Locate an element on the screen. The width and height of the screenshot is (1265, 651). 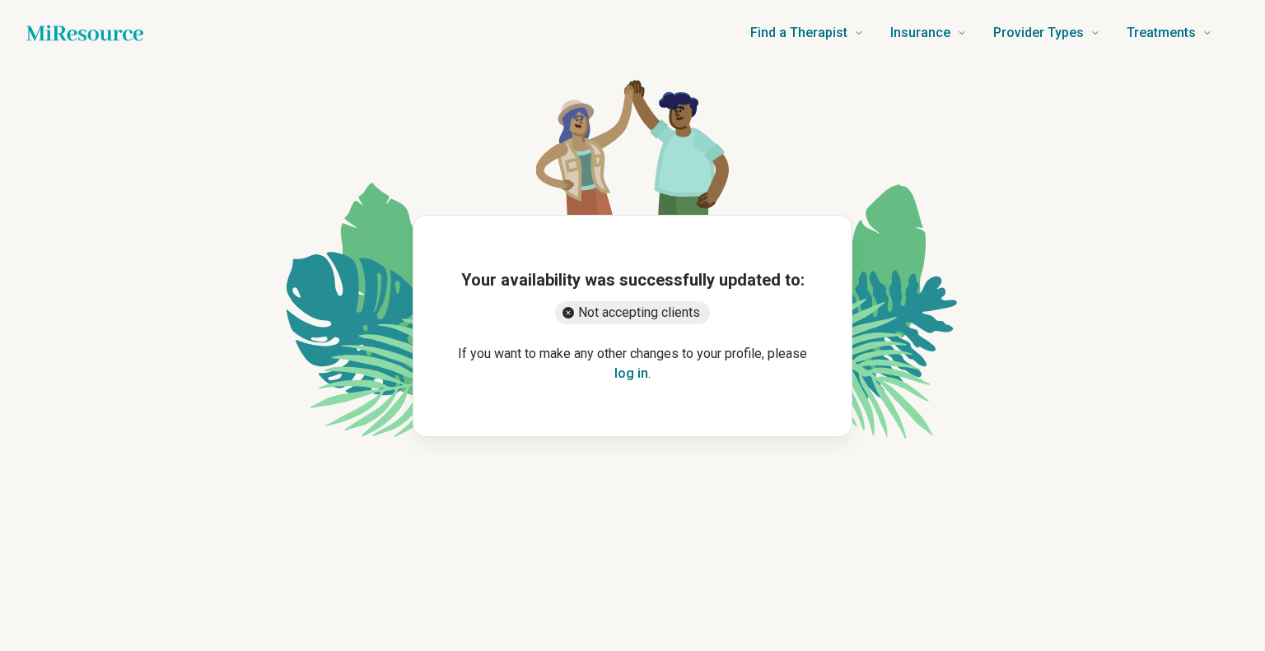
div: Not accepting clients is located at coordinates (632, 313).